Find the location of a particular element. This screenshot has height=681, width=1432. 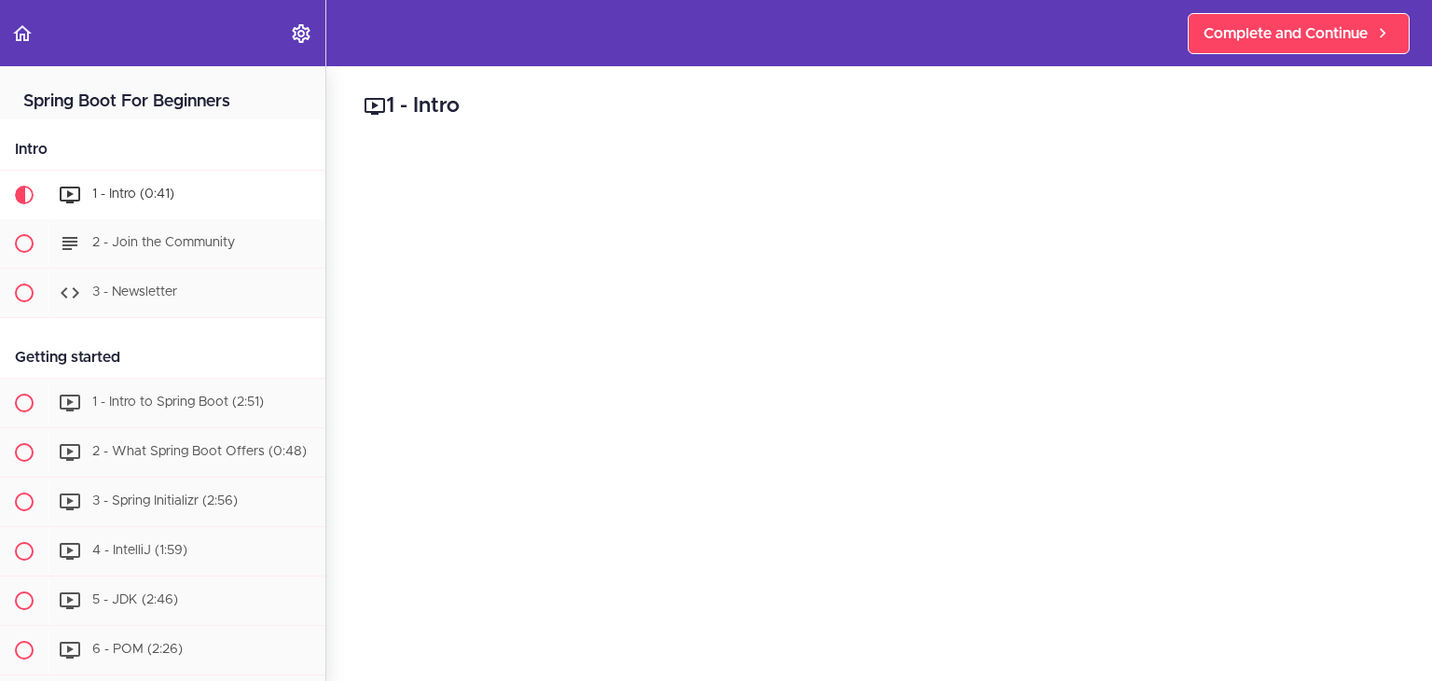

span: 3 - Spring Initializr (2:56) is located at coordinates (165, 501).